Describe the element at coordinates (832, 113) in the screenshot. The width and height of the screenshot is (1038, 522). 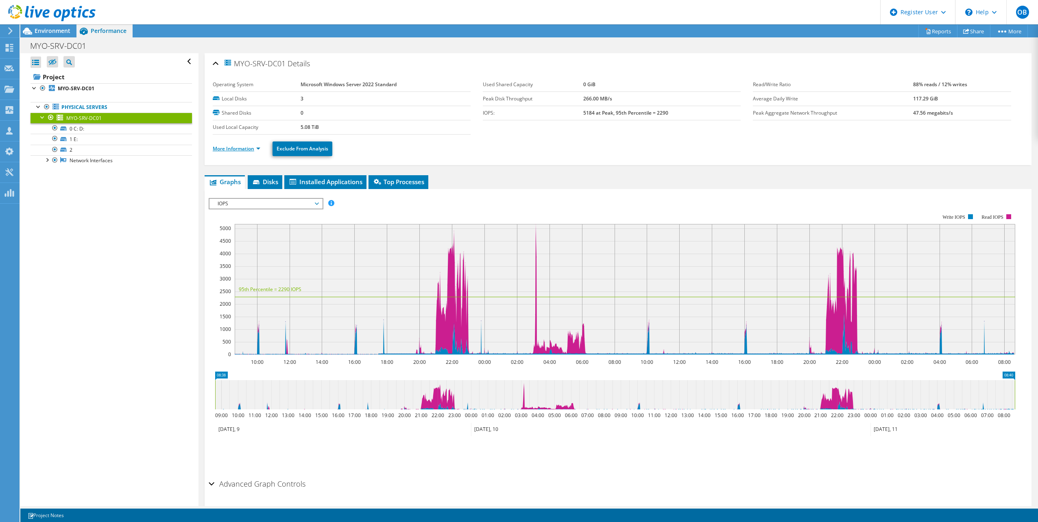
I see `label: Peak Aggregate Network Throughput` at that location.